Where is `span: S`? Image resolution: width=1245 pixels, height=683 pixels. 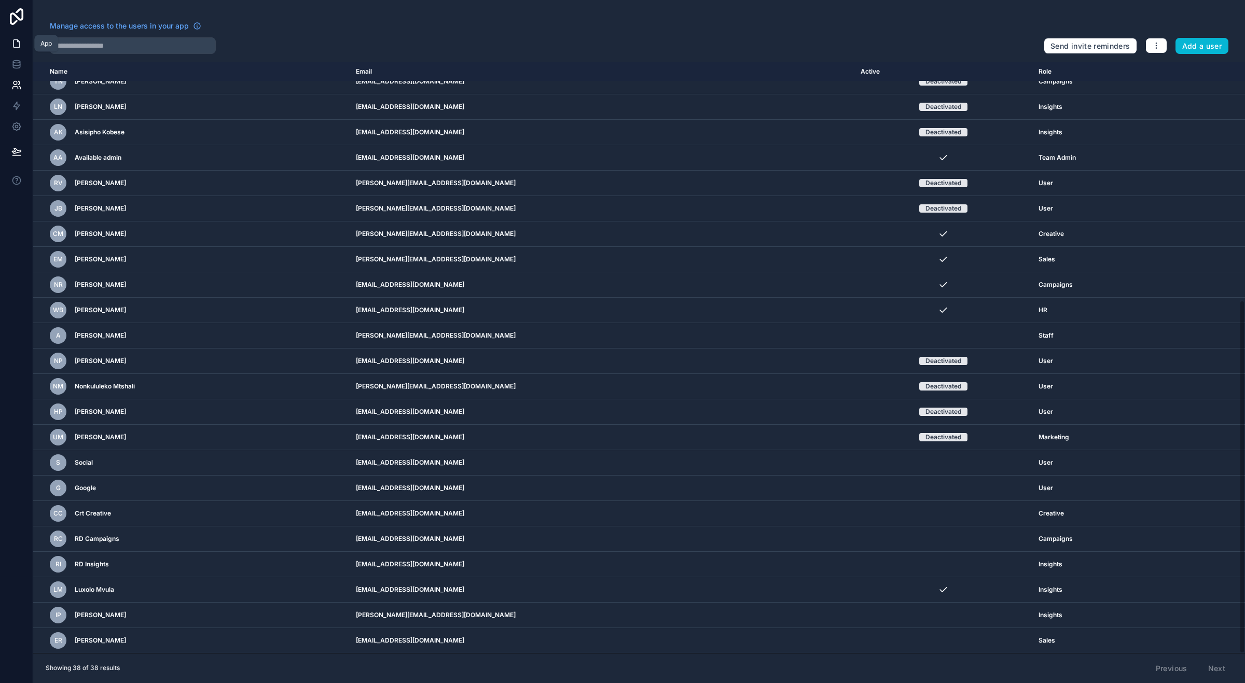
span: S is located at coordinates (58, 463).